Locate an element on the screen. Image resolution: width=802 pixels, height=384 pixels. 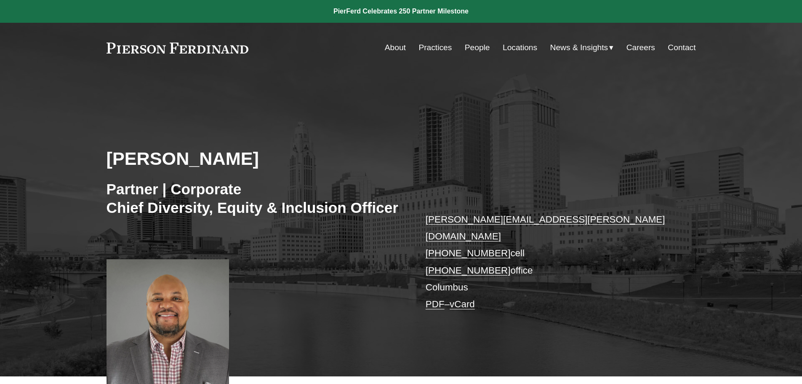
a: Contact is located at coordinates (682, 48).